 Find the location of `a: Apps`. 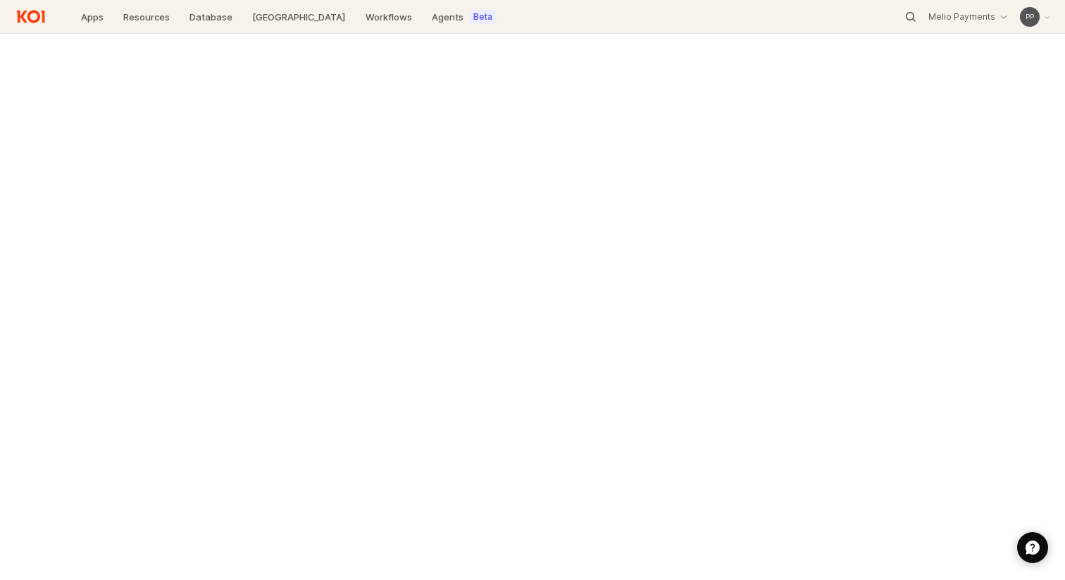

a: Apps is located at coordinates (92, 17).